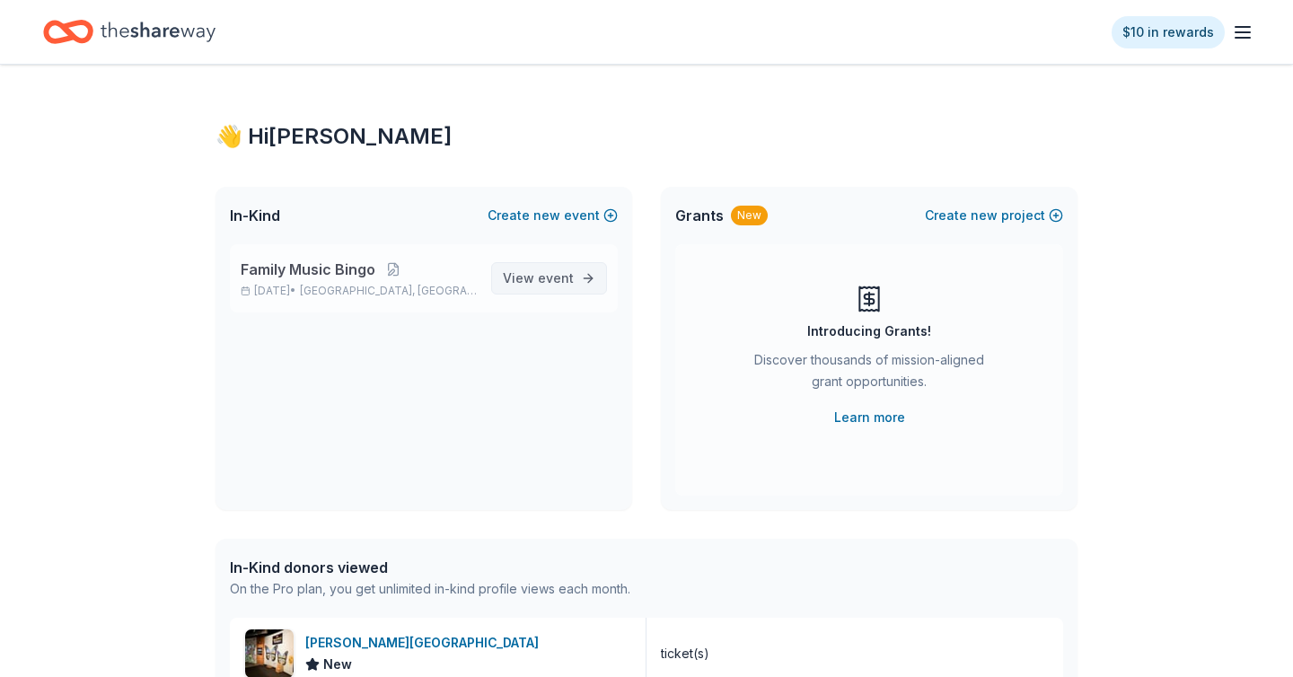  Describe the element at coordinates (430, 567) in the screenshot. I see `div: In-Kind donors viewed` at that location.